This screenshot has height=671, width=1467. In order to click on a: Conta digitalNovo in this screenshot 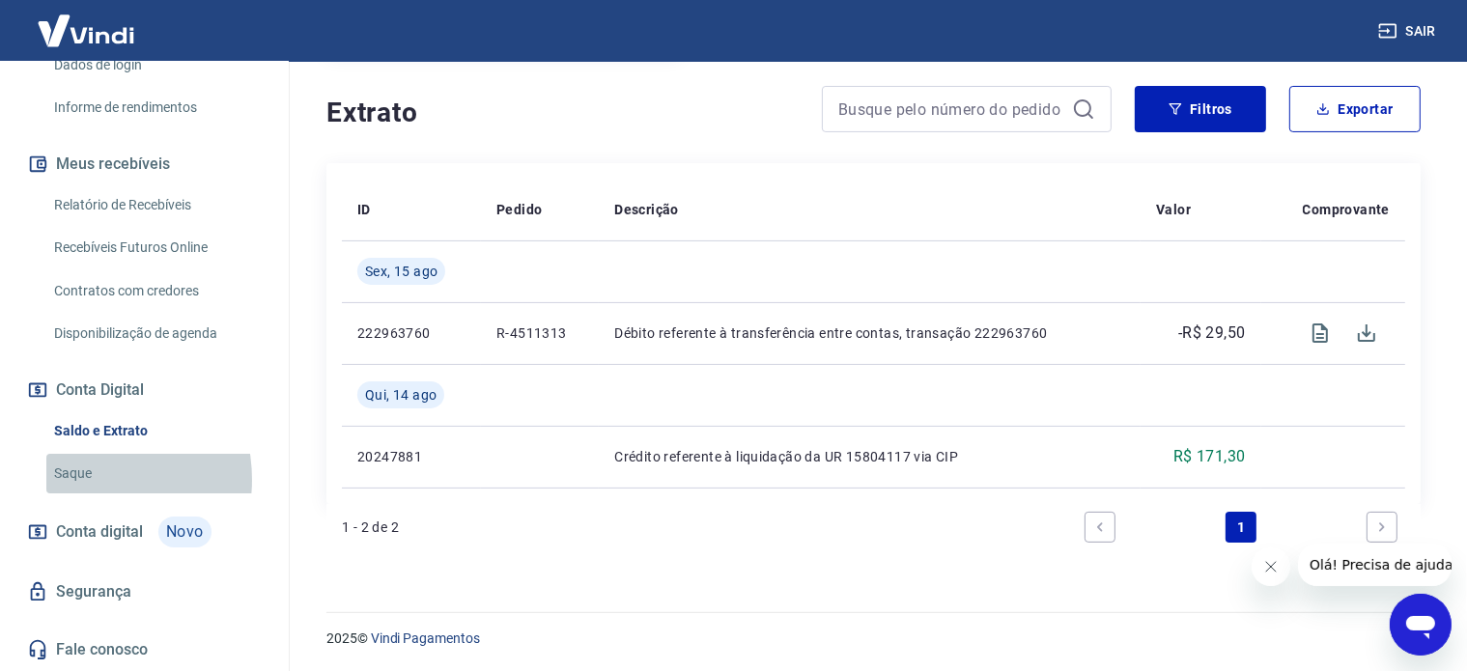, I will do `click(144, 532)`.